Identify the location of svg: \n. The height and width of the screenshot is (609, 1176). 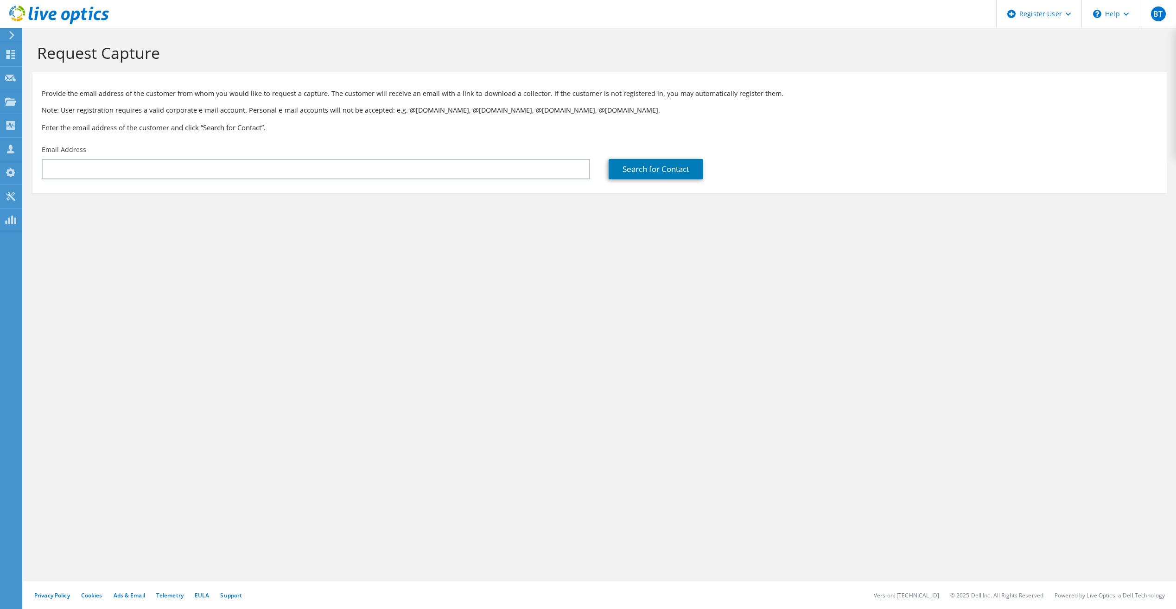
(1097, 14).